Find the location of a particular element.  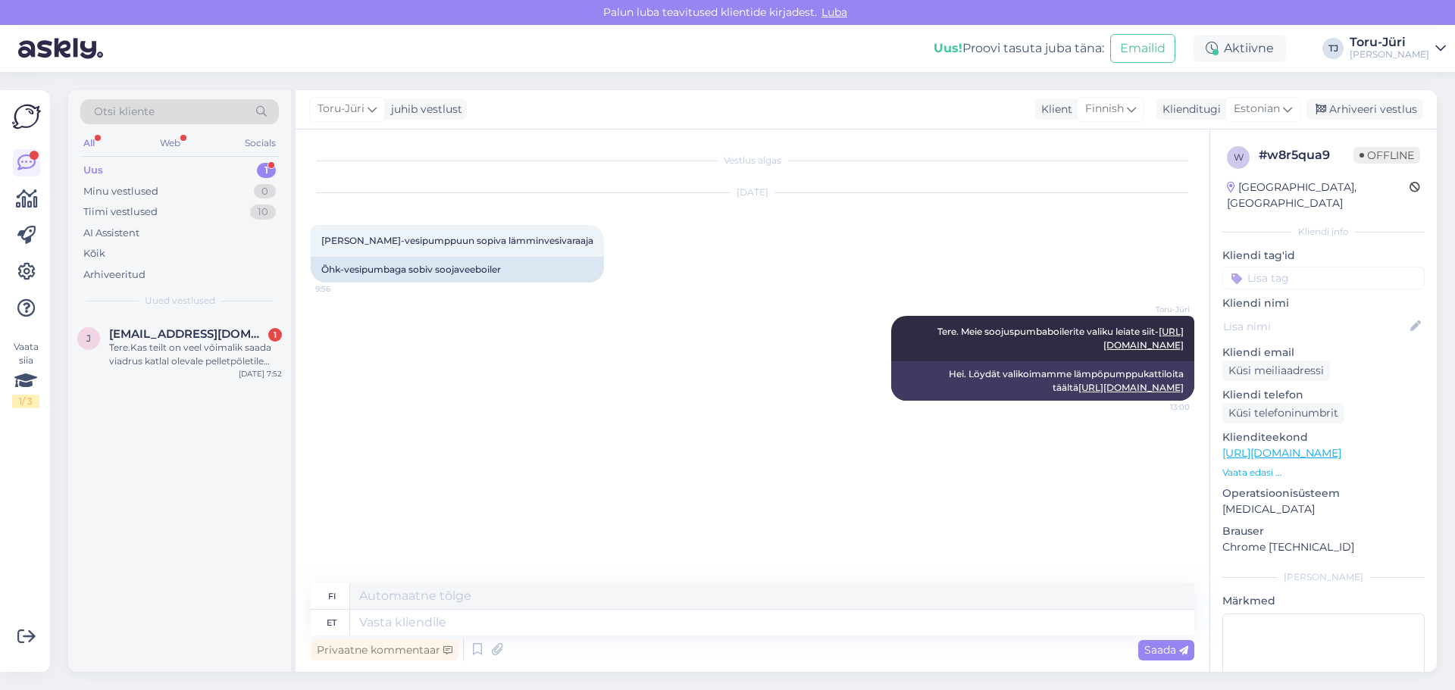

b: Uus! is located at coordinates (948, 48).